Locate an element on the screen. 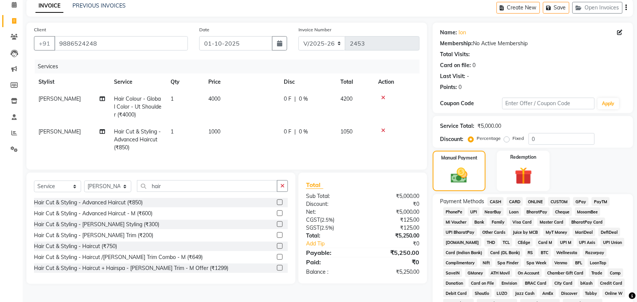  span: SaveIN is located at coordinates (453, 273).